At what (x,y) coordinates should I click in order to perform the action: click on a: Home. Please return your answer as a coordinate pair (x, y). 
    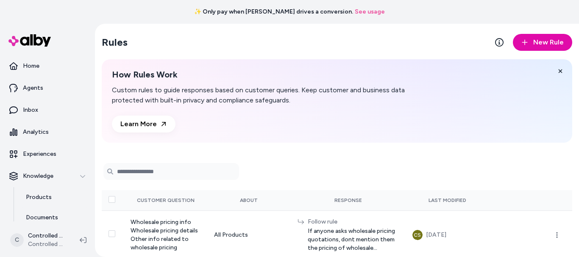
    Looking at the image, I should click on (48, 66).